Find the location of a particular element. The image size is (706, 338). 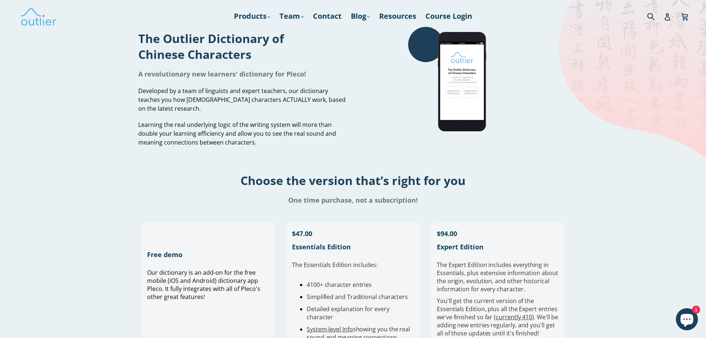

span: Learning the real underlying logic of the writing system will more than double your learning effi... is located at coordinates (237, 133).